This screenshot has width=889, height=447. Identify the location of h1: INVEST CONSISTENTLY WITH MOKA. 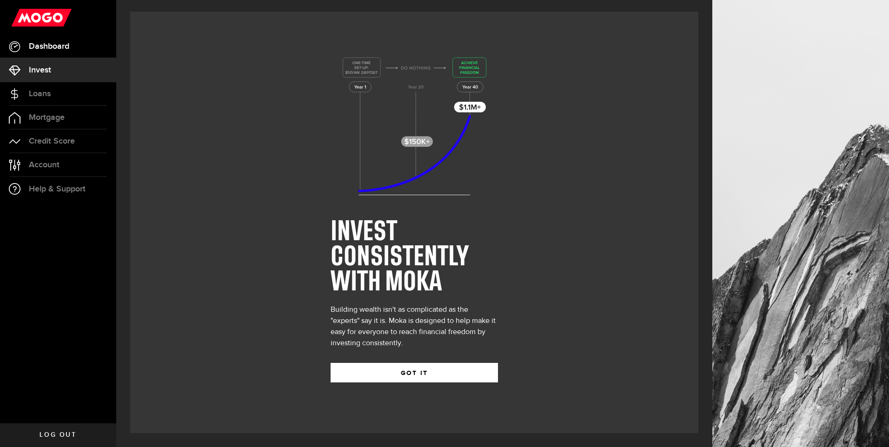
(414, 258).